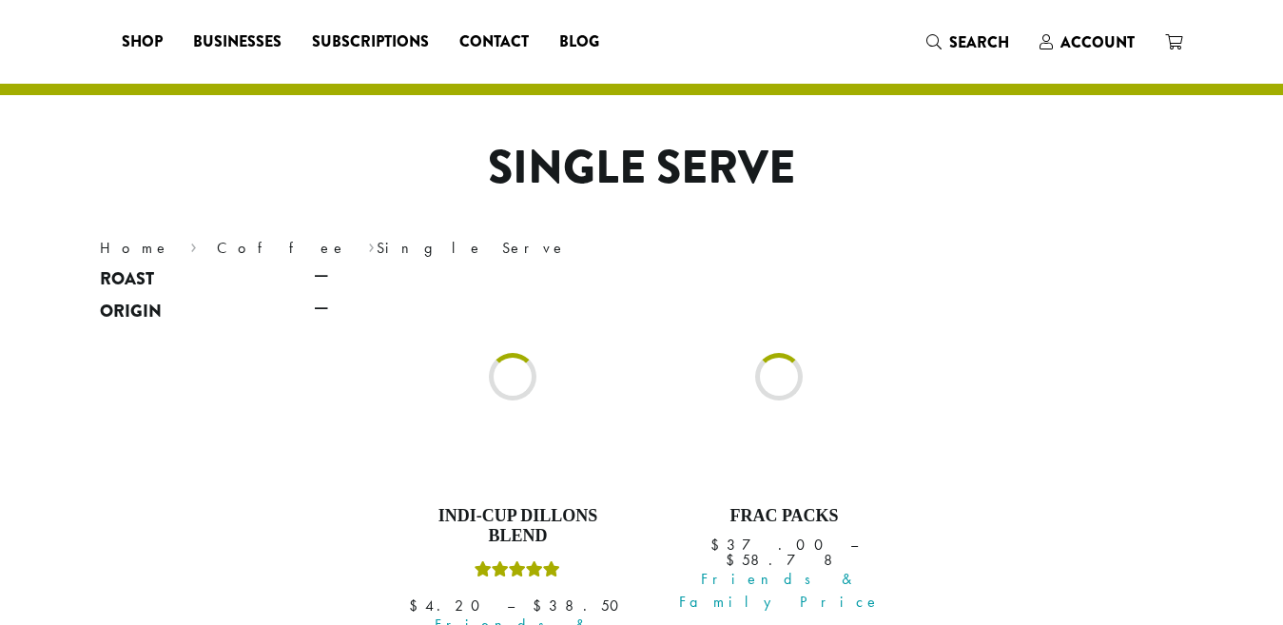  What do you see at coordinates (370, 42) in the screenshot?
I see `a: Subscriptions` at bounding box center [370, 42].